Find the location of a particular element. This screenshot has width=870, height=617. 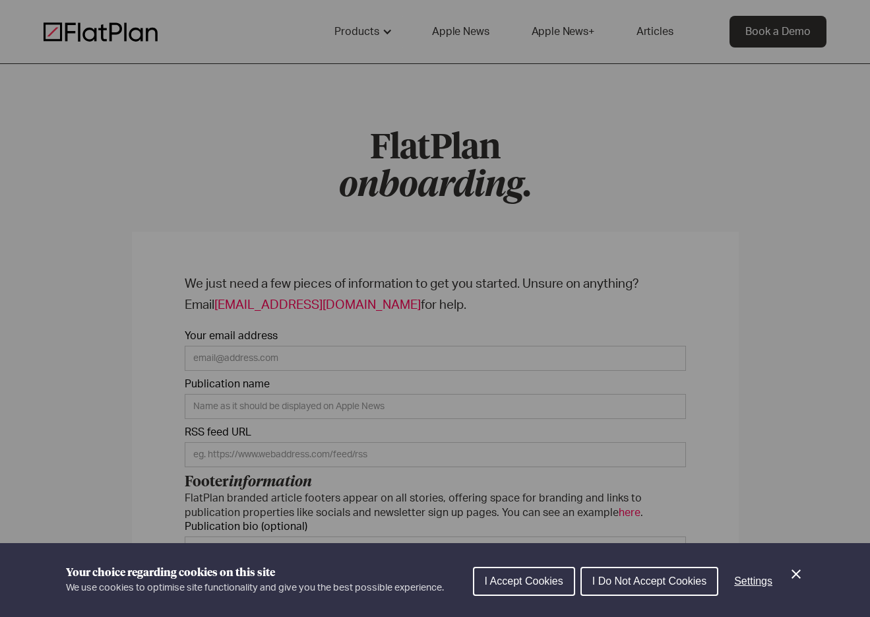

button: Close Cookie Control is located at coordinates (796, 574).